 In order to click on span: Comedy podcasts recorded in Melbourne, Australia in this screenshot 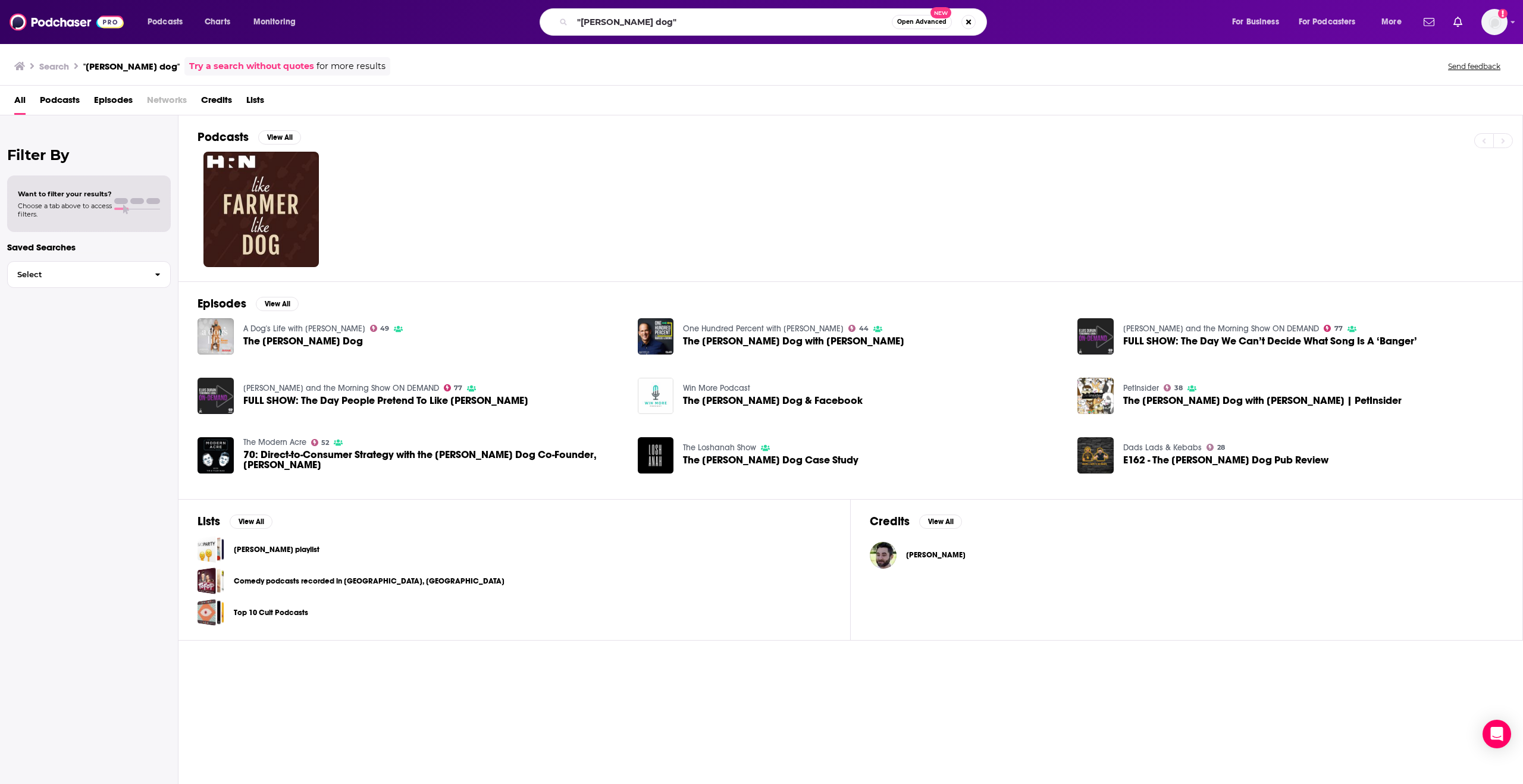, I will do `click(211, 581)`.